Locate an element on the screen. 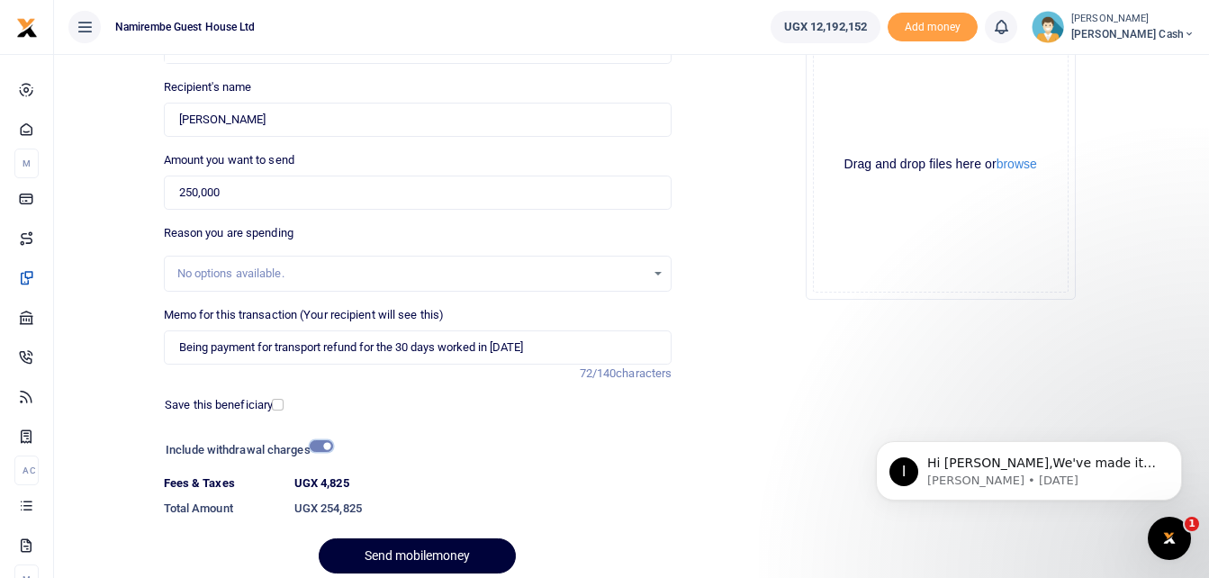  button: Send mobilemoney is located at coordinates (417, 555).